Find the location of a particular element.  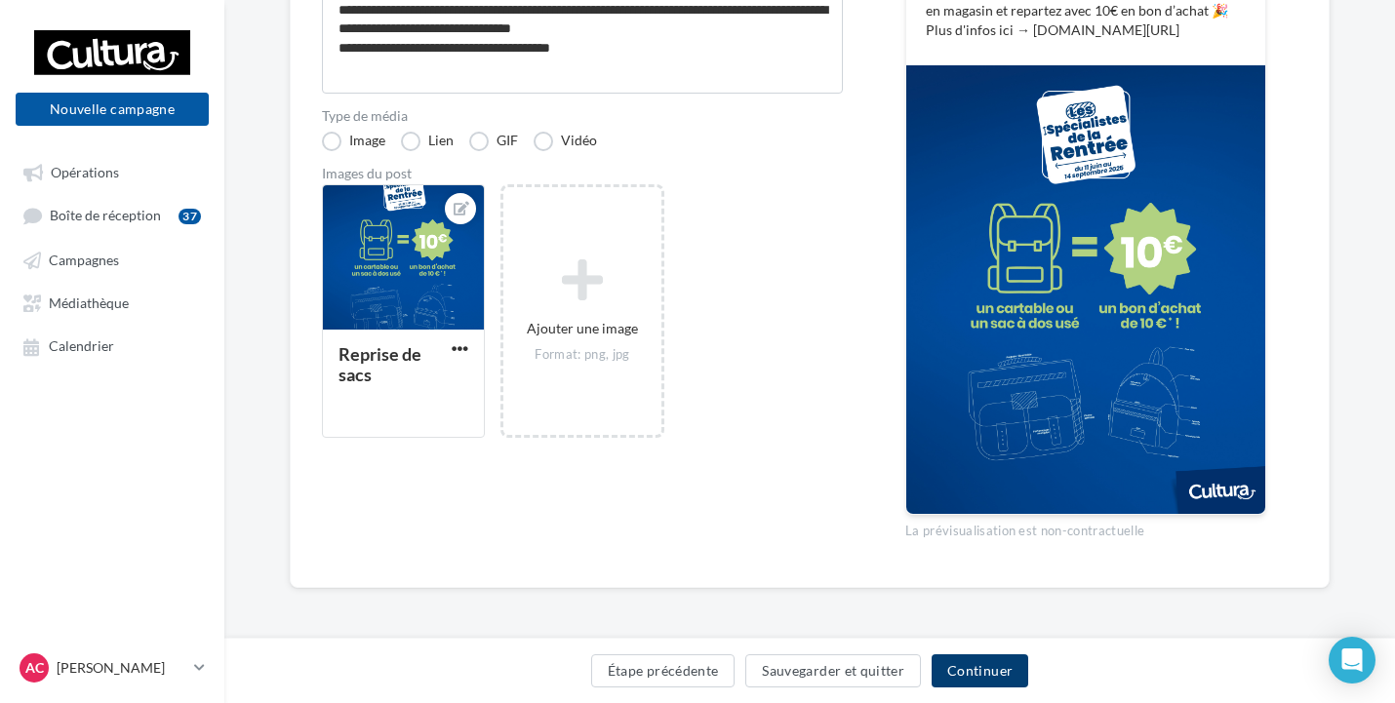

label: Image is located at coordinates (353, 141).